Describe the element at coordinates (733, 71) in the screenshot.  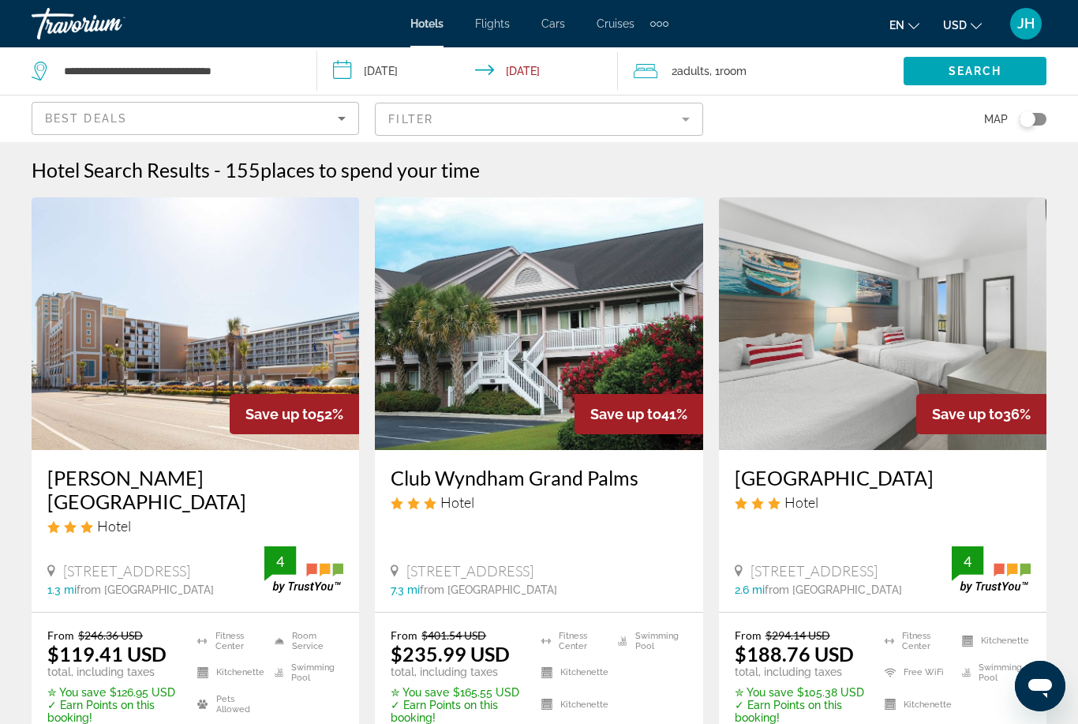
I see `span: Room` at that location.